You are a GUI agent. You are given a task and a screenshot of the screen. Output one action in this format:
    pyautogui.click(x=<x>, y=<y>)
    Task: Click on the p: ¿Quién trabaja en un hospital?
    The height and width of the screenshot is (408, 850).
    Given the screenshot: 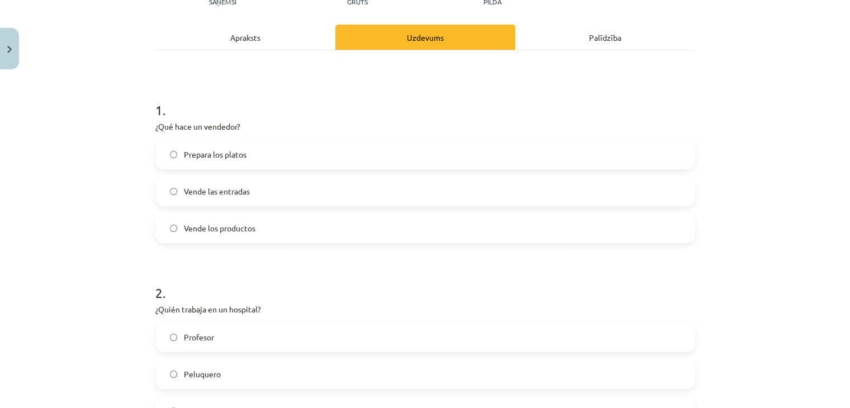 What is the action you would take?
    pyautogui.click(x=425, y=309)
    